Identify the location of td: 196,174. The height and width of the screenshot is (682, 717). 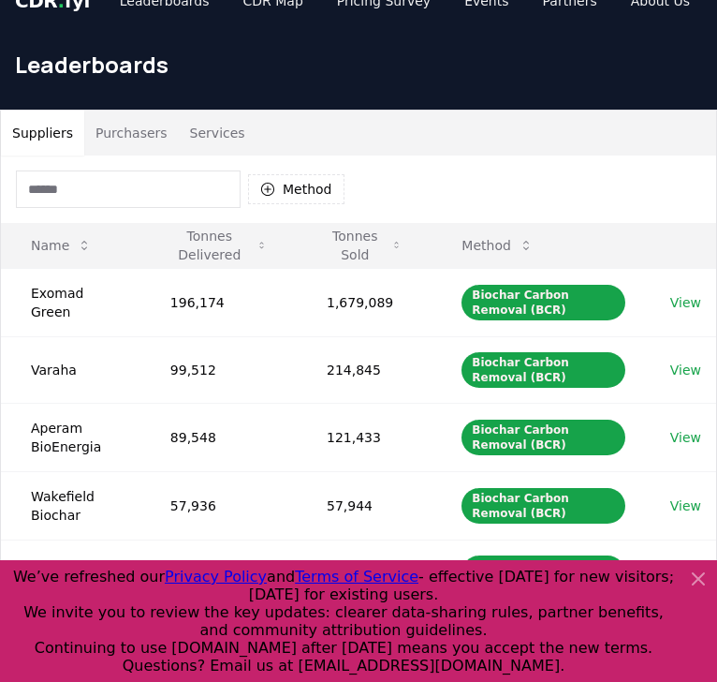
(218, 301).